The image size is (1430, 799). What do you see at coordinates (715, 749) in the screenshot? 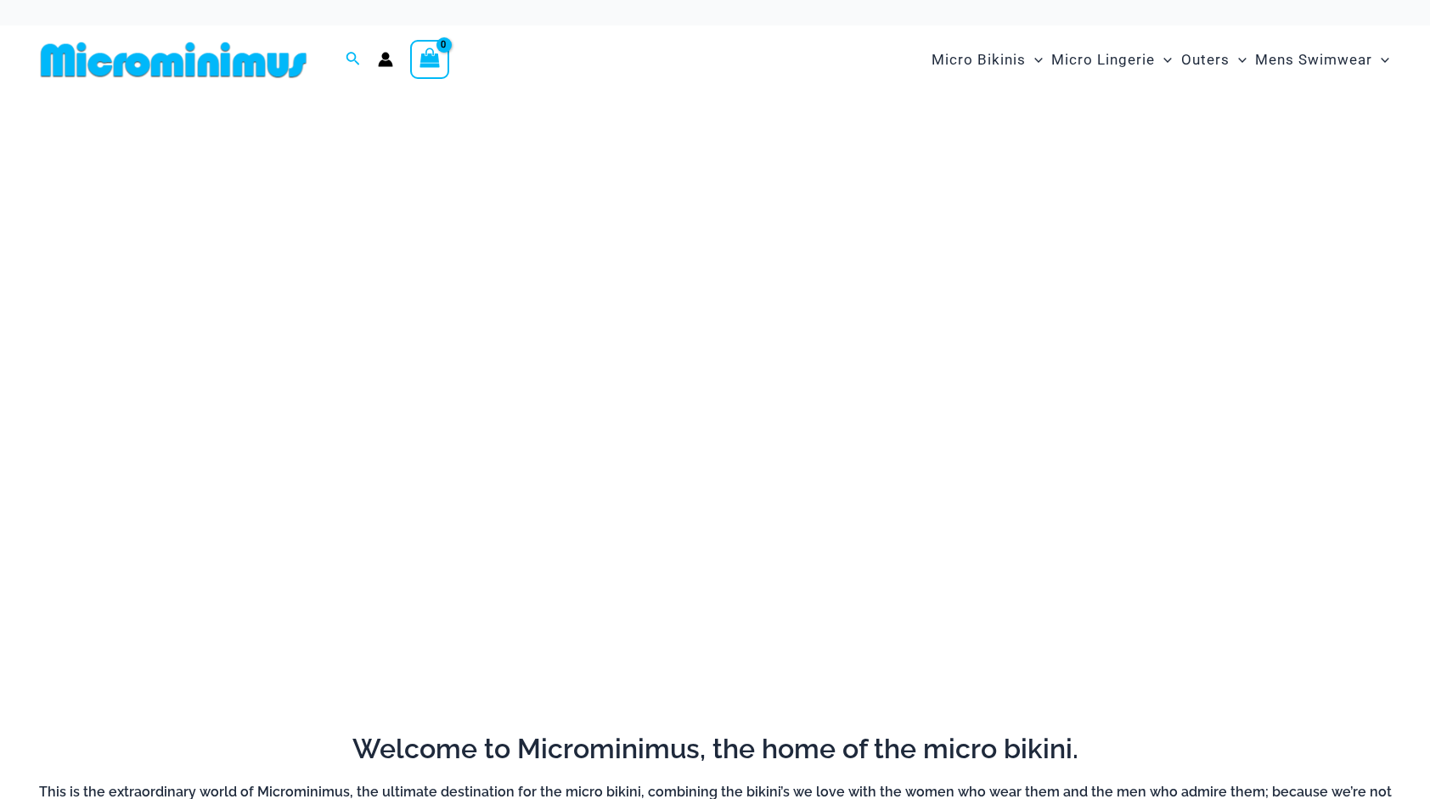
I see `h2: Welcome to Microminimus, the home of the micro bikini.` at bounding box center [715, 749].